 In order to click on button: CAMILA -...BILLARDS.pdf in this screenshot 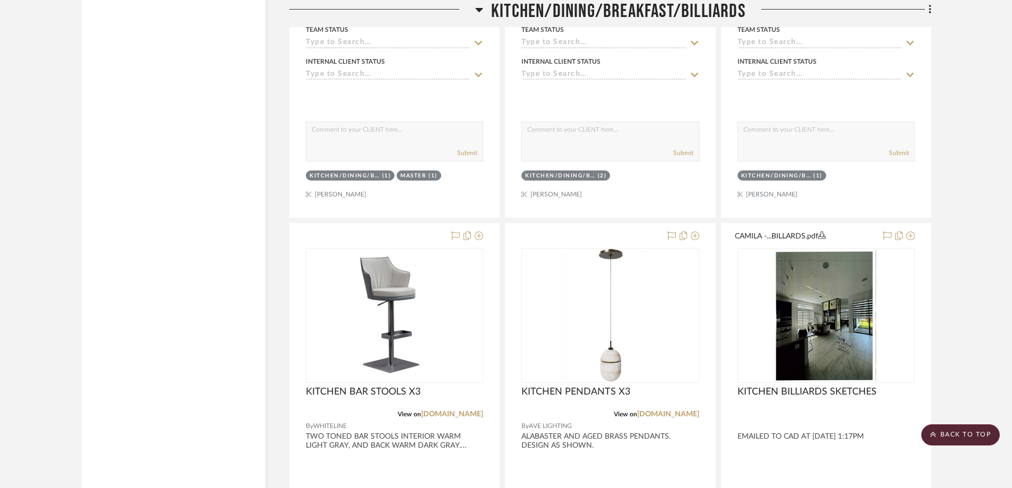, I will do `click(806, 236)`.